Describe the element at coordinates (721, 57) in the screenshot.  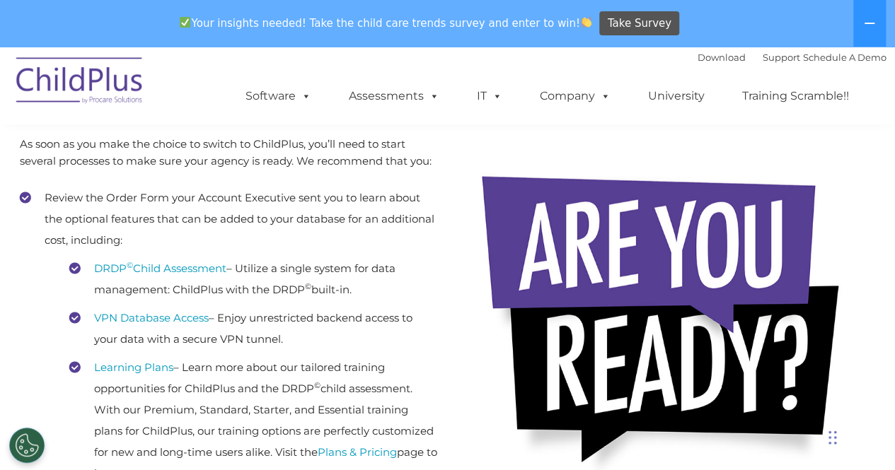
I see `a: Download` at that location.